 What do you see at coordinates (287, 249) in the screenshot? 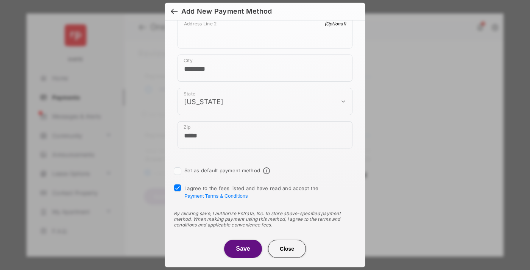
I see `button: Close` at bounding box center [287, 249].